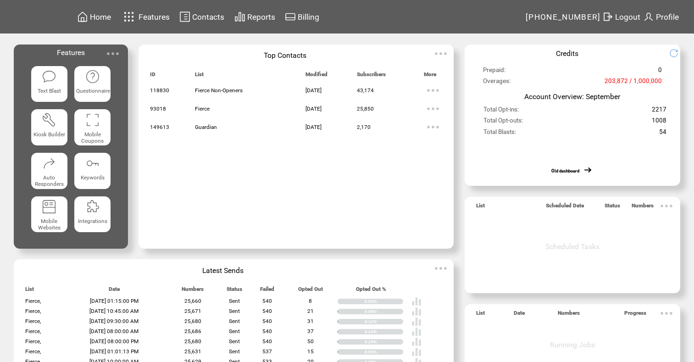 This screenshot has width=694, height=362. What do you see at coordinates (384, 321) in the screenshot?
I see `div: 0.12%` at bounding box center [384, 321].